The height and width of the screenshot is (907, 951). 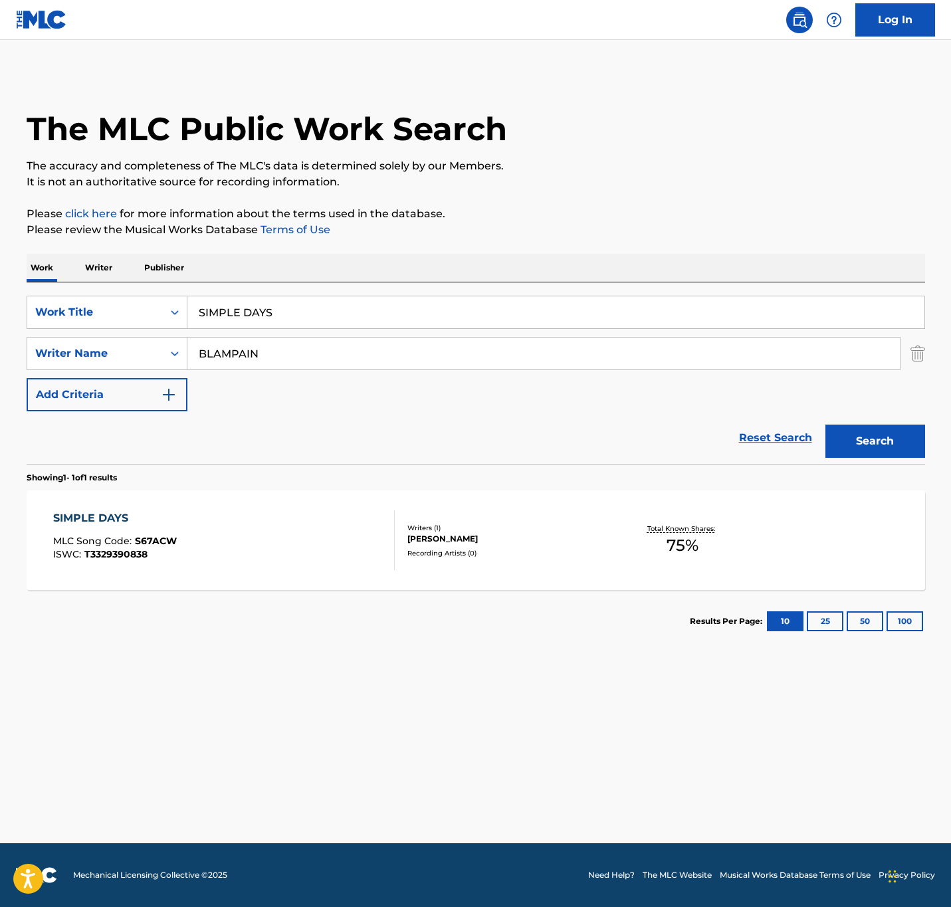 What do you see at coordinates (266, 129) in the screenshot?
I see `h1: The MLC Public Work Search` at bounding box center [266, 129].